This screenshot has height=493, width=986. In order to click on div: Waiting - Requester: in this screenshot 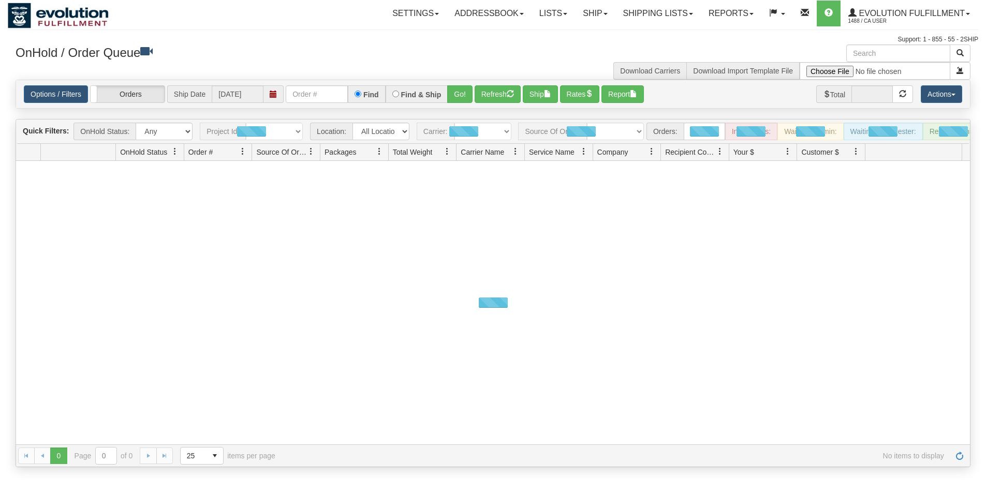, I will do `click(883, 131)`.